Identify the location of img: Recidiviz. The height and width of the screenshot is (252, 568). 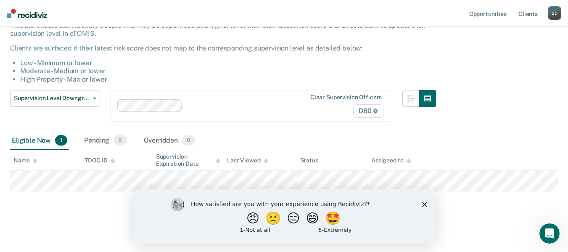
(27, 13).